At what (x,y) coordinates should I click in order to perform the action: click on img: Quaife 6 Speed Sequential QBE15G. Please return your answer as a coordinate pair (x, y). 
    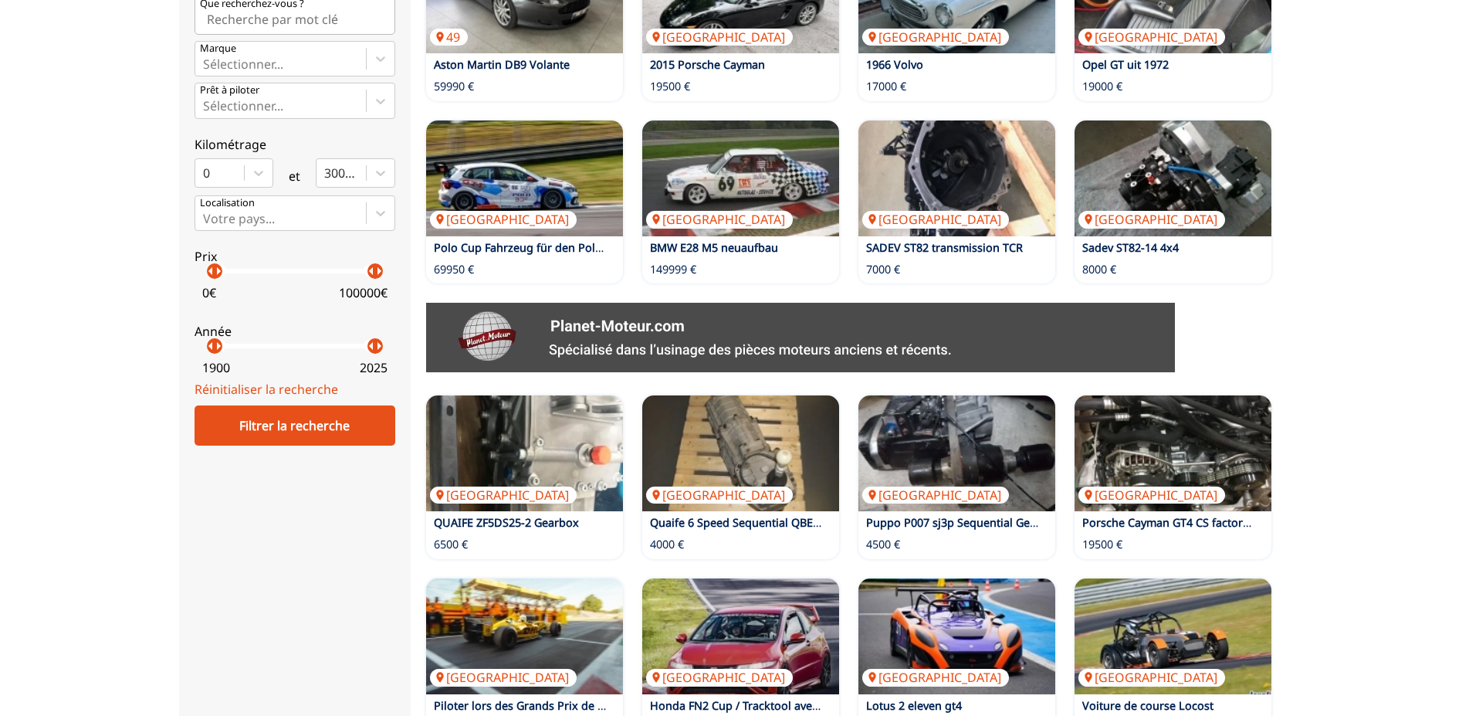
    Looking at the image, I should click on (740, 453).